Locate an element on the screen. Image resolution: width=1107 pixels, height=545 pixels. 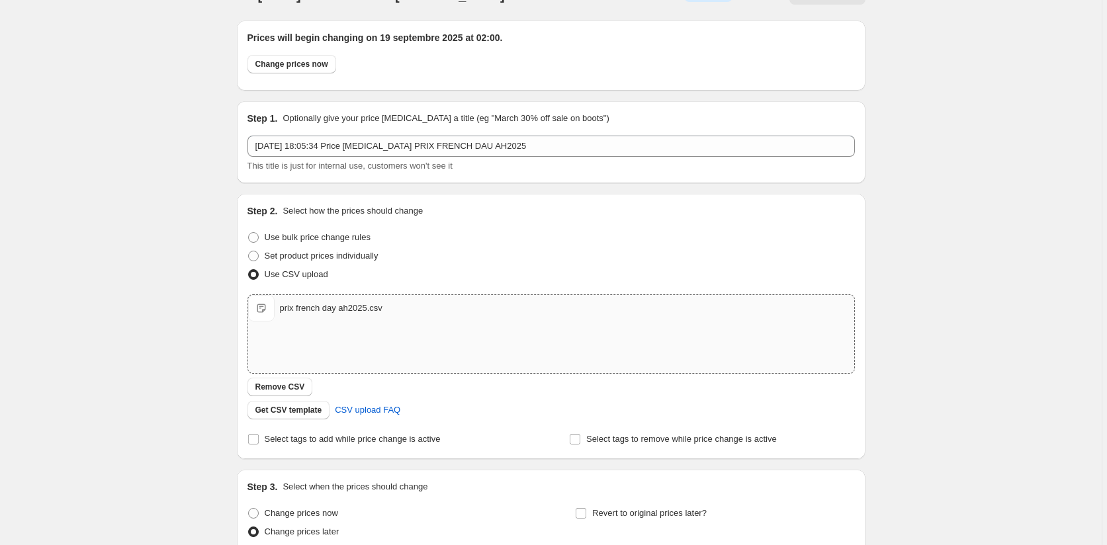
span: Remove CSV is located at coordinates (280, 387).